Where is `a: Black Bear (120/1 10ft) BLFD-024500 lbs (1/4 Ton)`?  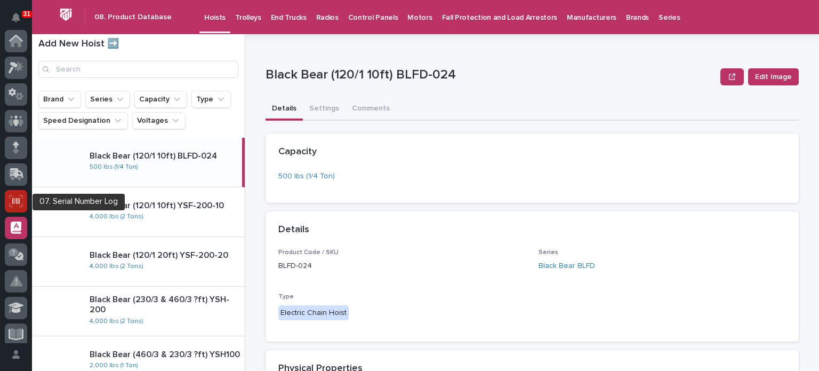 a: Black Bear (120/1 10ft) BLFD-024500 lbs (1/4 Ton) is located at coordinates (138, 162).